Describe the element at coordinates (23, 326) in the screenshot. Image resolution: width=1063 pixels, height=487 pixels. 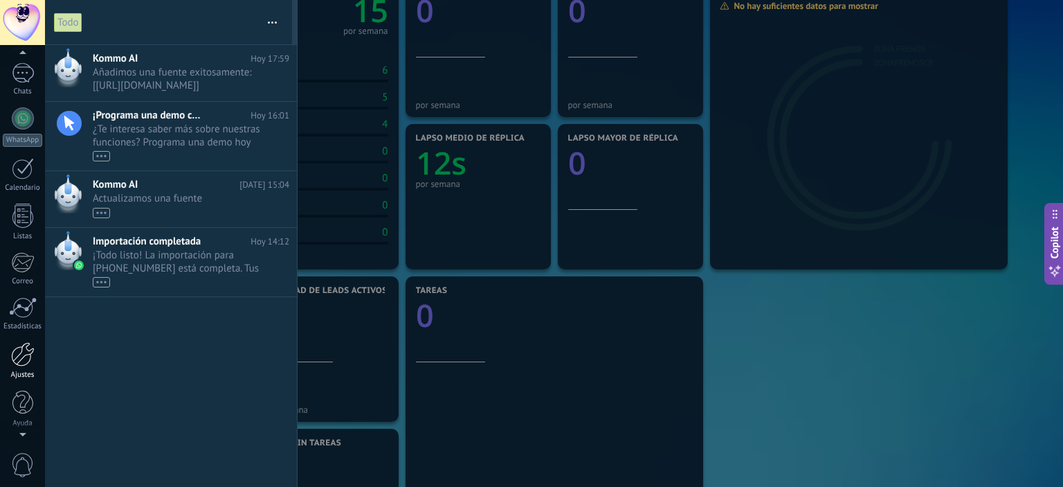
I see `div: Estadísticas` at that location.